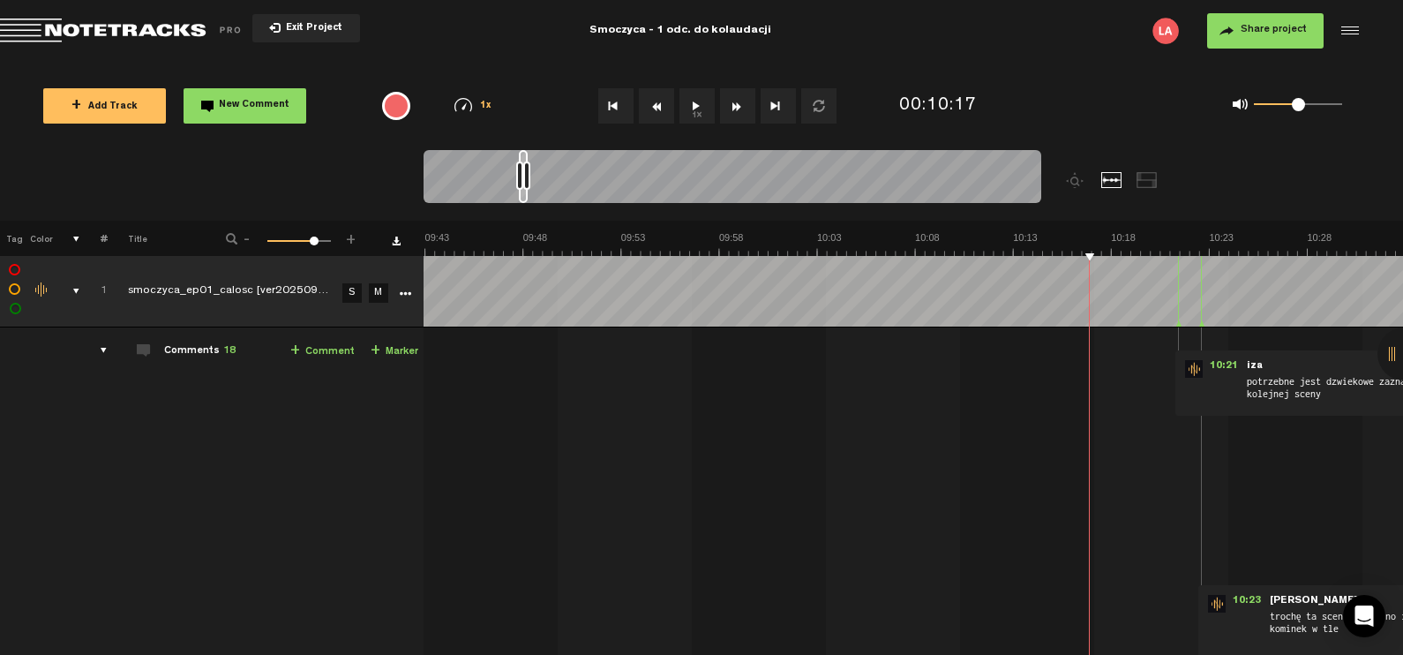 Image resolution: width=1403 pixels, height=655 pixels. I want to click on button: Fast Forward, so click(738, 106).